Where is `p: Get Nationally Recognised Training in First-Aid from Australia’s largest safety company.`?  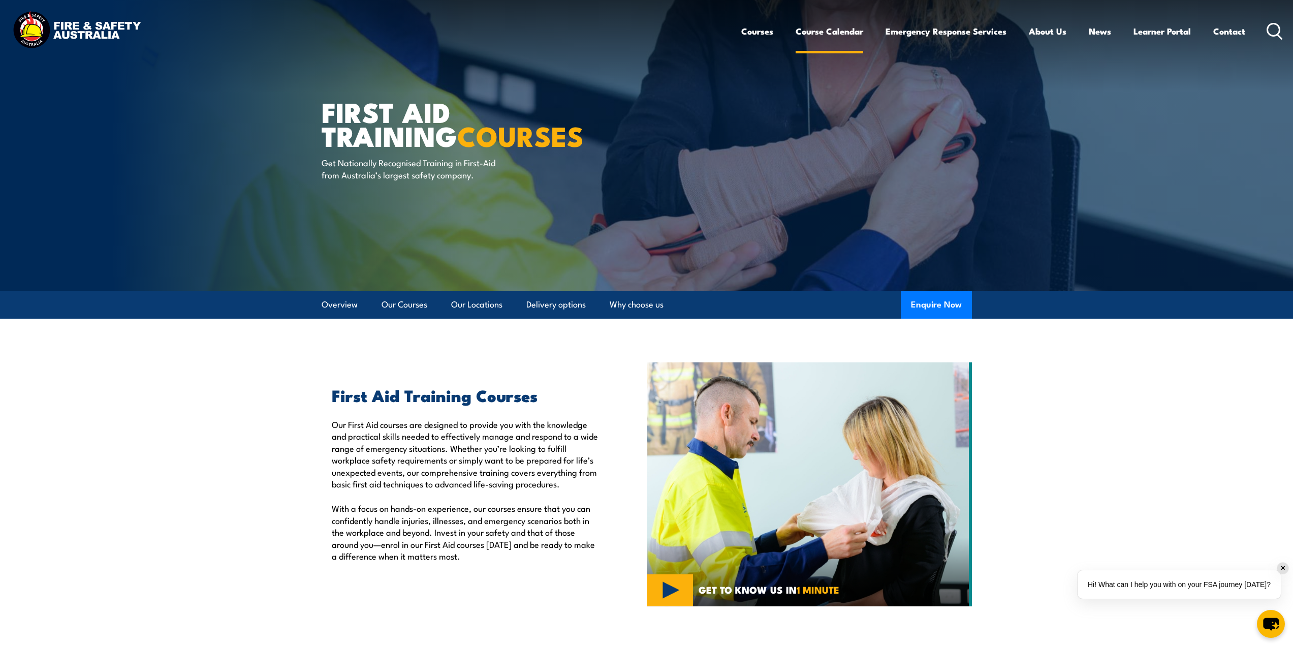 p: Get Nationally Recognised Training in First-Aid from Australia’s largest safety company. is located at coordinates (414, 168).